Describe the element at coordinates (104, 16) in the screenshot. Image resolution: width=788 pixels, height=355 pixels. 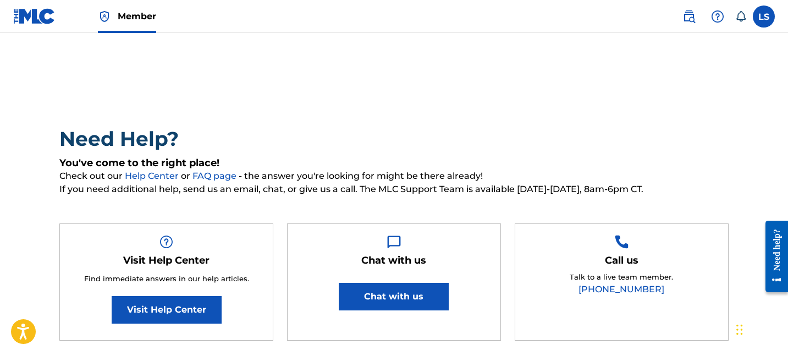
I see `img: Top Rightsholder` at that location.